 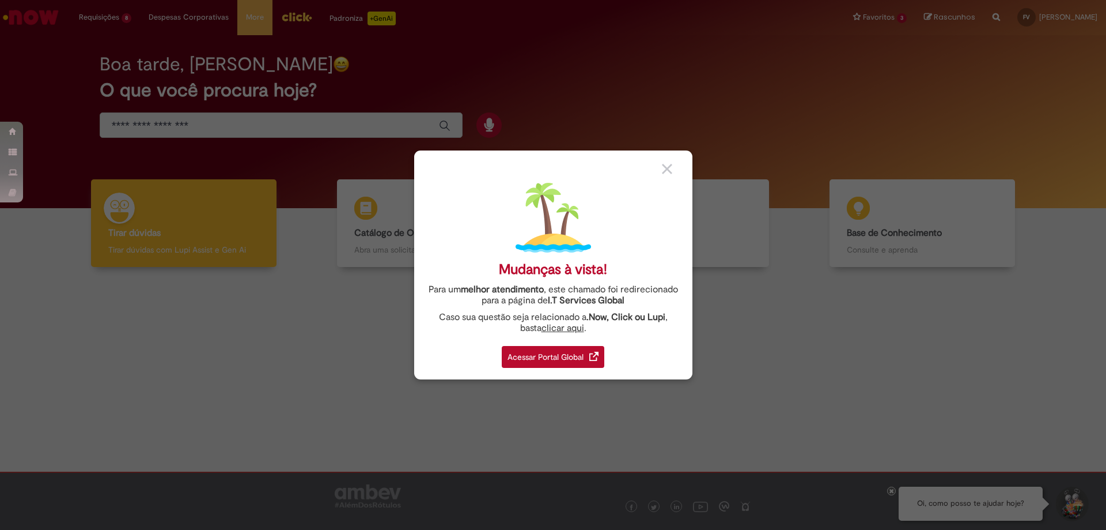 I want to click on strong: melhor atendimento, so click(x=502, y=289).